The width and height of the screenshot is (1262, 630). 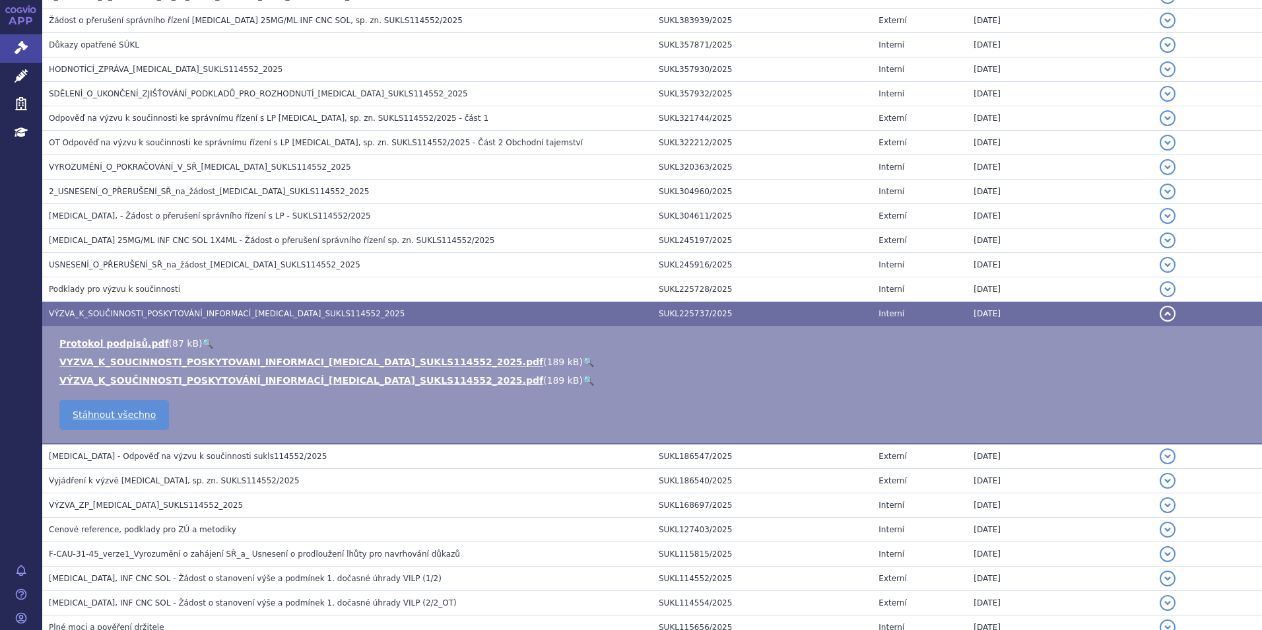 What do you see at coordinates (762, 20) in the screenshot?
I see `td: SUKL383939/2025` at bounding box center [762, 20].